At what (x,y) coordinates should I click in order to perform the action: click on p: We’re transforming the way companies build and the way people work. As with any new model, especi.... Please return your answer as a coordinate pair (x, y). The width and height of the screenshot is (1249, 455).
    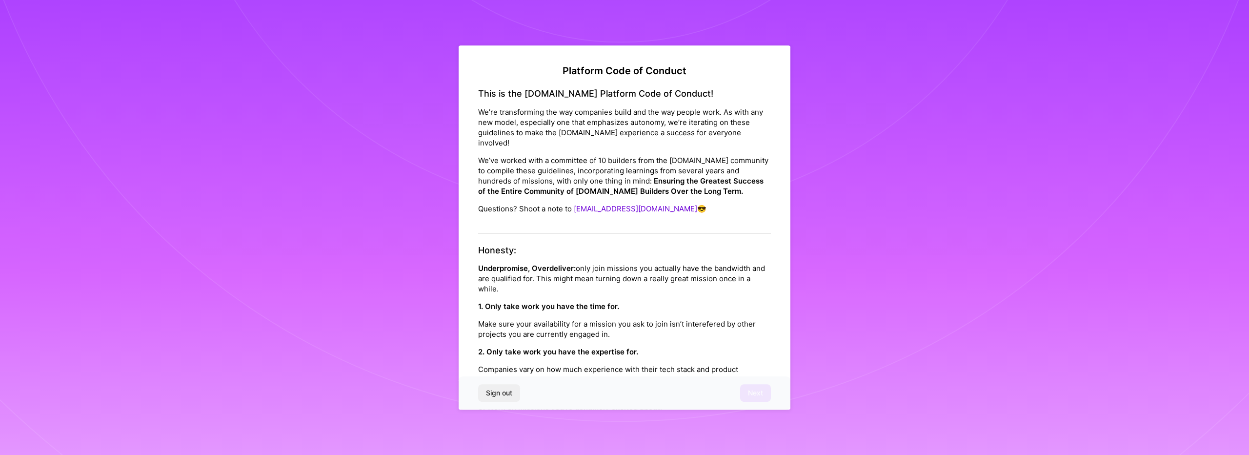
    Looking at the image, I should click on (624, 127).